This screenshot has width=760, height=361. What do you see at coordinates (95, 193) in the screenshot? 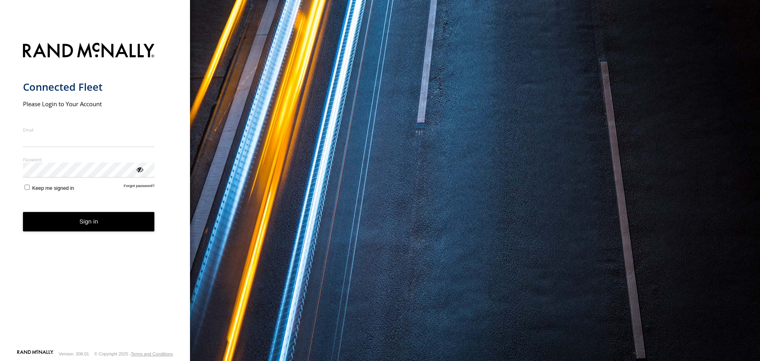
I see `form: main` at bounding box center [95, 193].